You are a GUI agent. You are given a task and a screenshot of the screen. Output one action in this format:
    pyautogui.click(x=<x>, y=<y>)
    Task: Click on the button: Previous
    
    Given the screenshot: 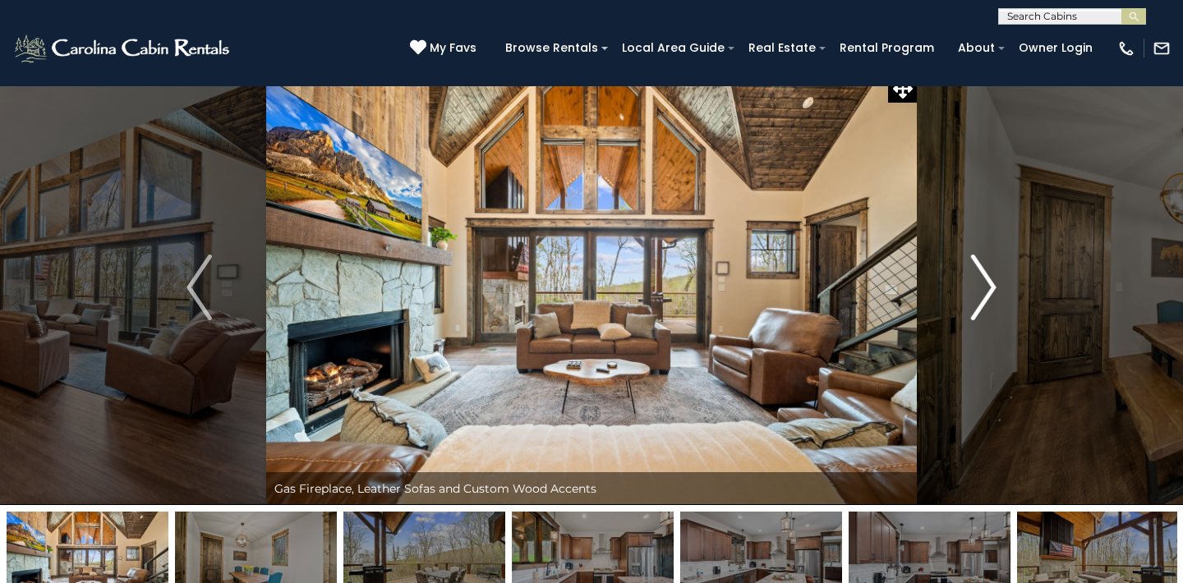 What is the action you would take?
    pyautogui.click(x=199, y=288)
    